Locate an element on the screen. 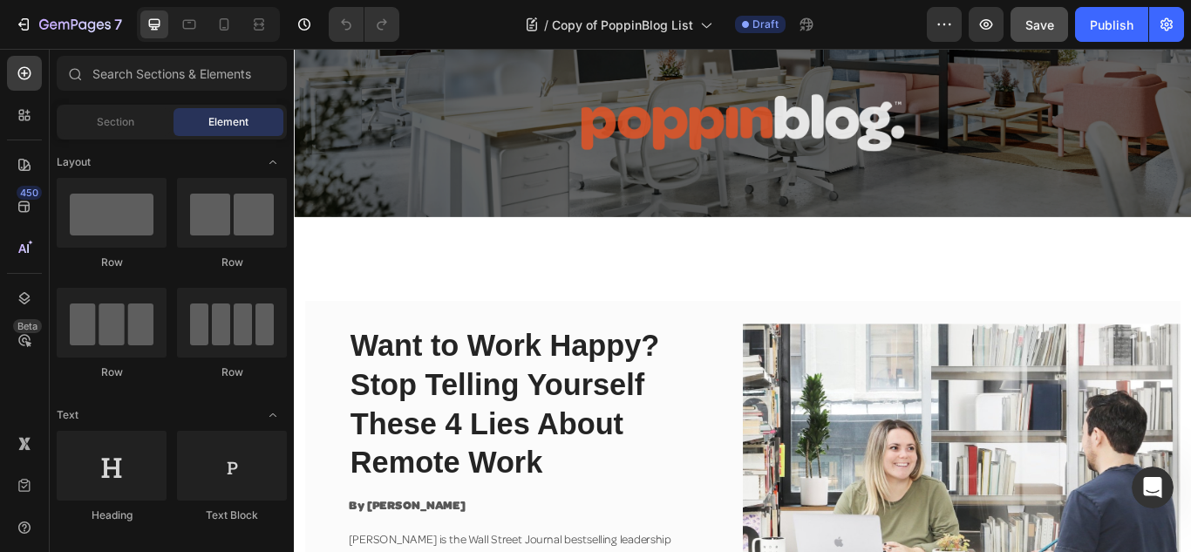 The image size is (1191, 552). div: Beta is located at coordinates (27, 326).